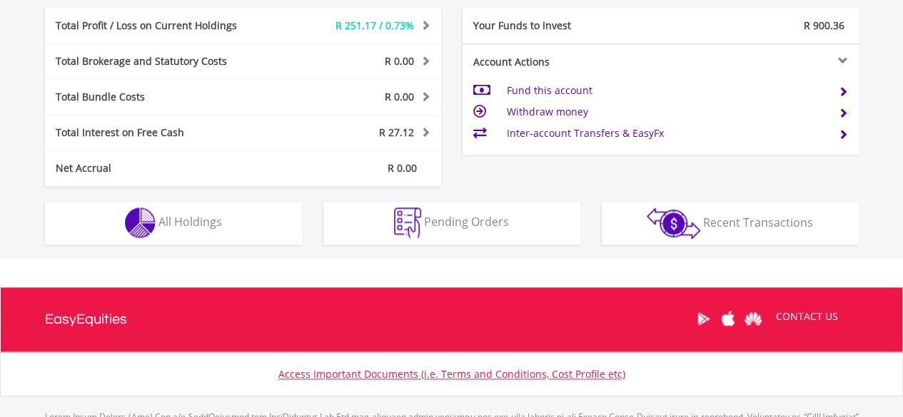 The height and width of the screenshot is (417, 903). What do you see at coordinates (161, 97) in the screenshot?
I see `div: Total Bundle Costs` at bounding box center [161, 97].